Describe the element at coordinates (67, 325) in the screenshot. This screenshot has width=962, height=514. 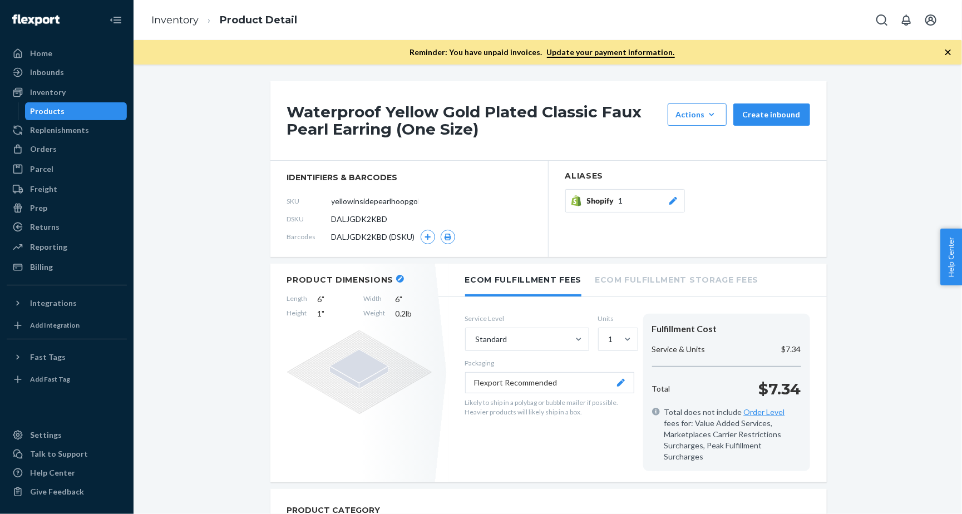
I see `a: Add Integration` at that location.